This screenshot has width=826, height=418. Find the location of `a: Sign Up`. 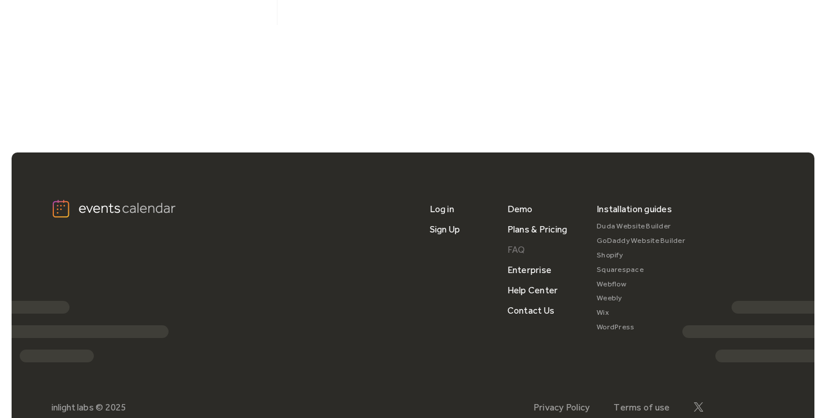

a: Sign Up is located at coordinates (445, 229).